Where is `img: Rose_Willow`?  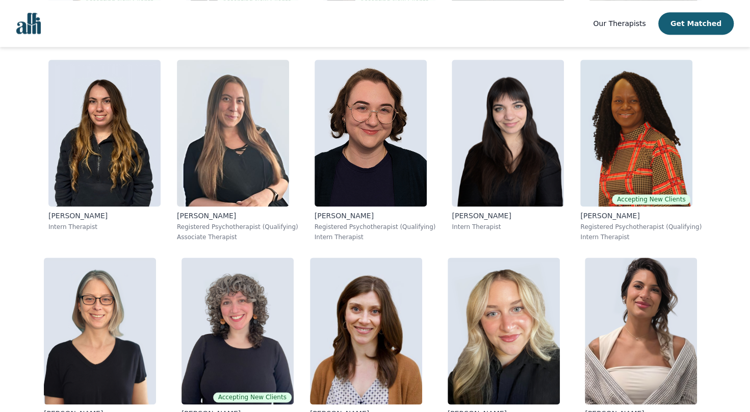
img: Rose_Willow is located at coordinates (371, 133).